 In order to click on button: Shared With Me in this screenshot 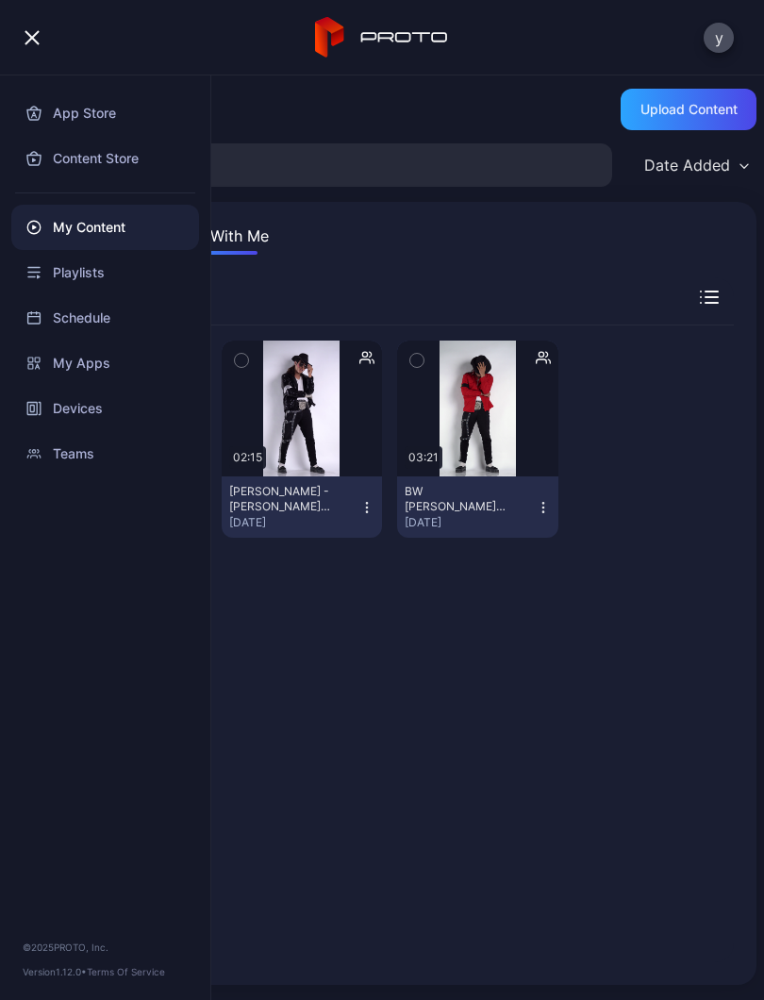, I will do `click(212, 240)`.